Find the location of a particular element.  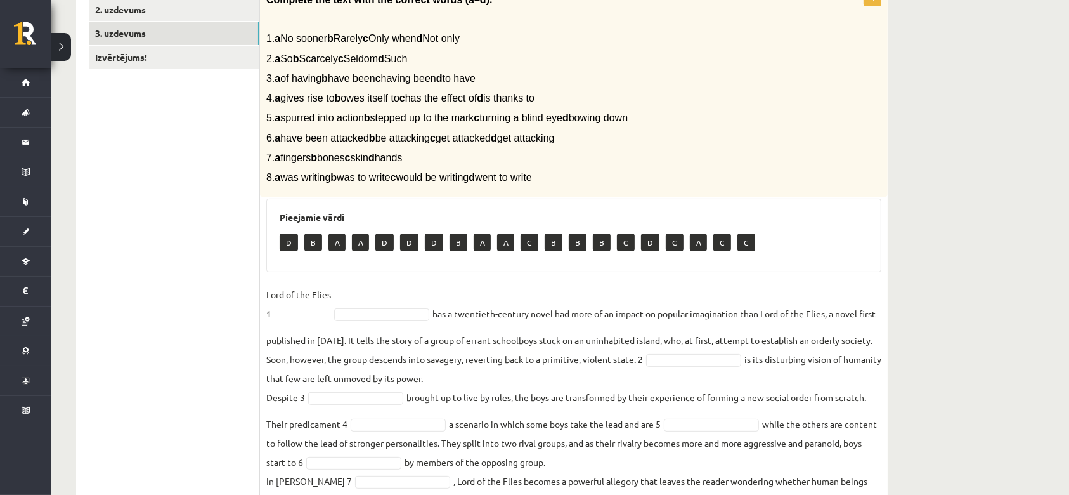

span: 3. of having have been having been to have is located at coordinates (371, 78).